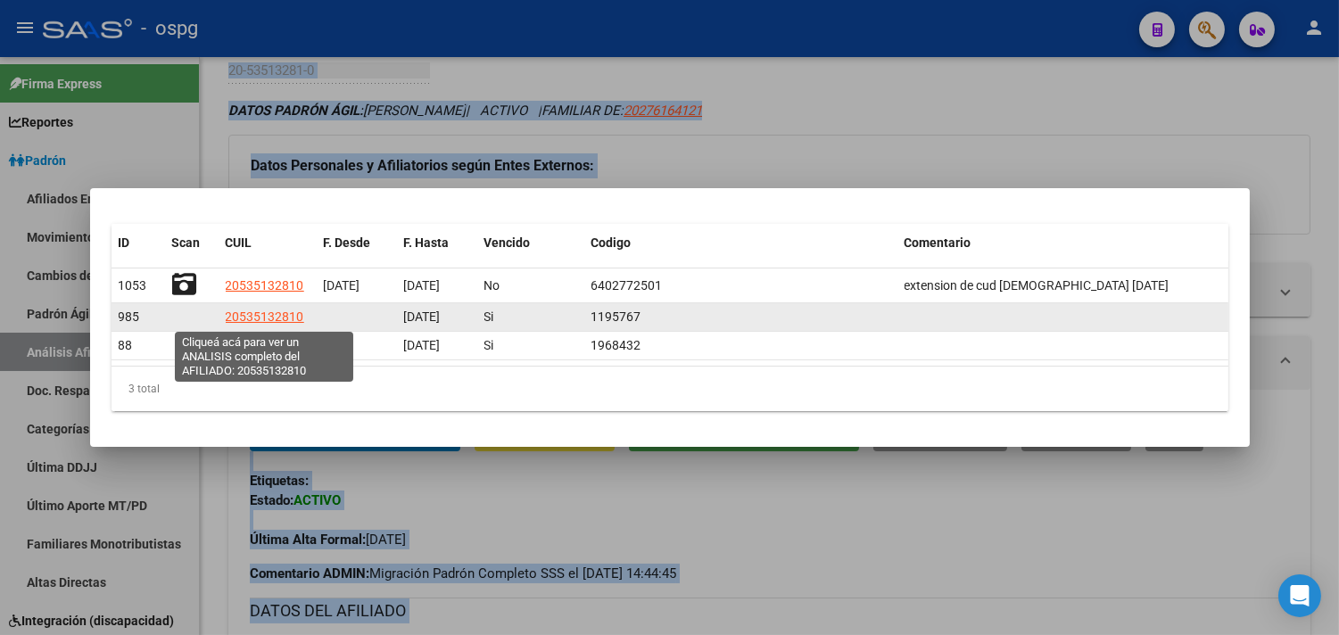 The height and width of the screenshot is (635, 1339). What do you see at coordinates (239, 243) in the screenshot?
I see `span: CUIL` at bounding box center [239, 243].